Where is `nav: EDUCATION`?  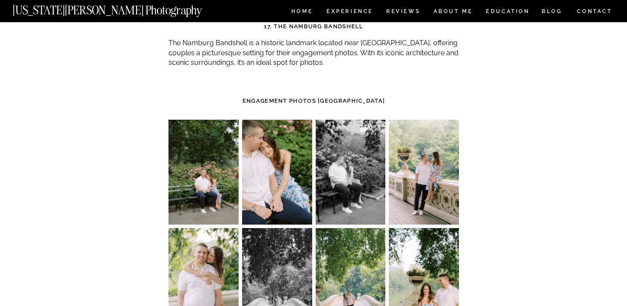 nav: EDUCATION is located at coordinates (508, 12).